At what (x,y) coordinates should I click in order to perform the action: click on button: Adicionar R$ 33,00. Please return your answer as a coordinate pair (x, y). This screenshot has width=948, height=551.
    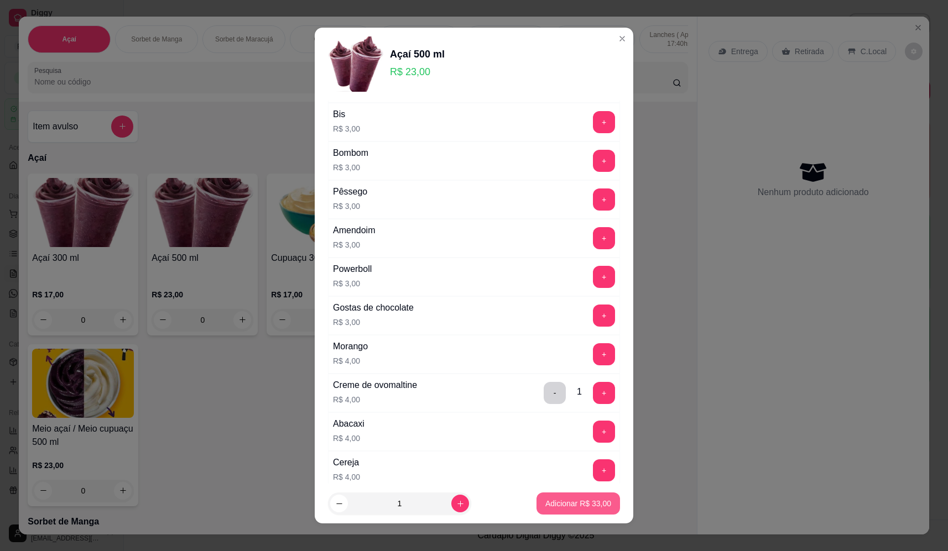
    Looking at the image, I should click on (578, 504).